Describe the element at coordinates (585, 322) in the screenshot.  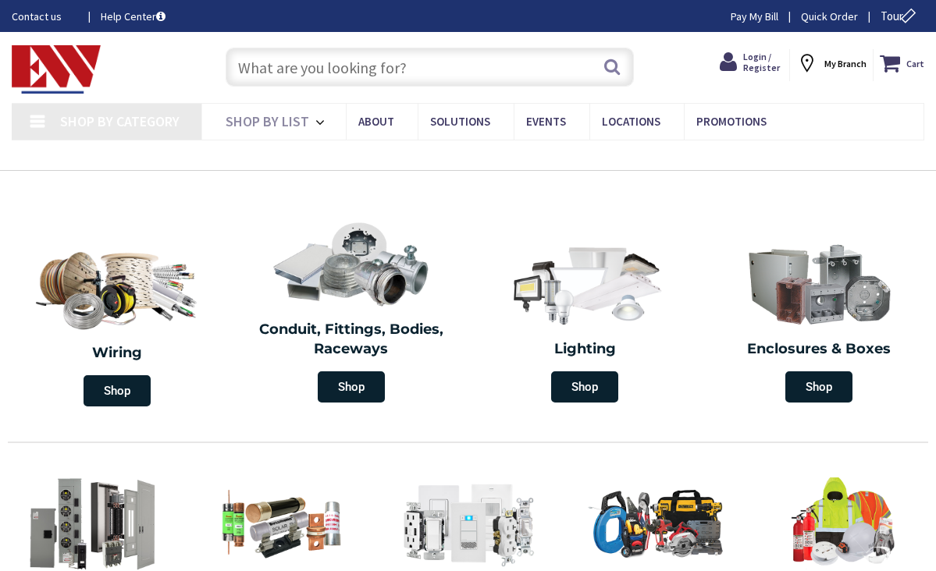
I see `a: Lighting Shop` at that location.